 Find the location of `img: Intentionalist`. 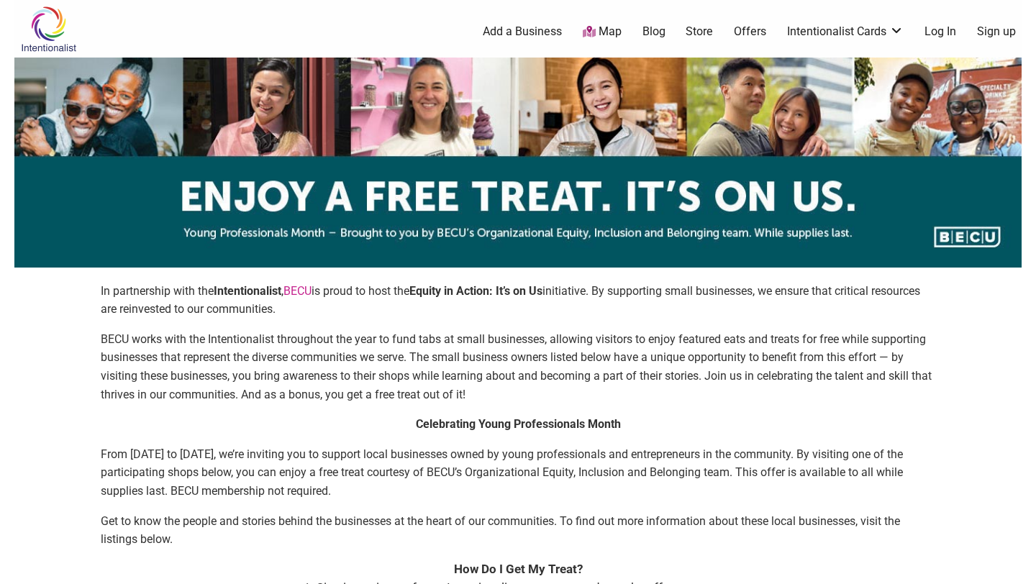

img: Intentionalist is located at coordinates (48, 29).